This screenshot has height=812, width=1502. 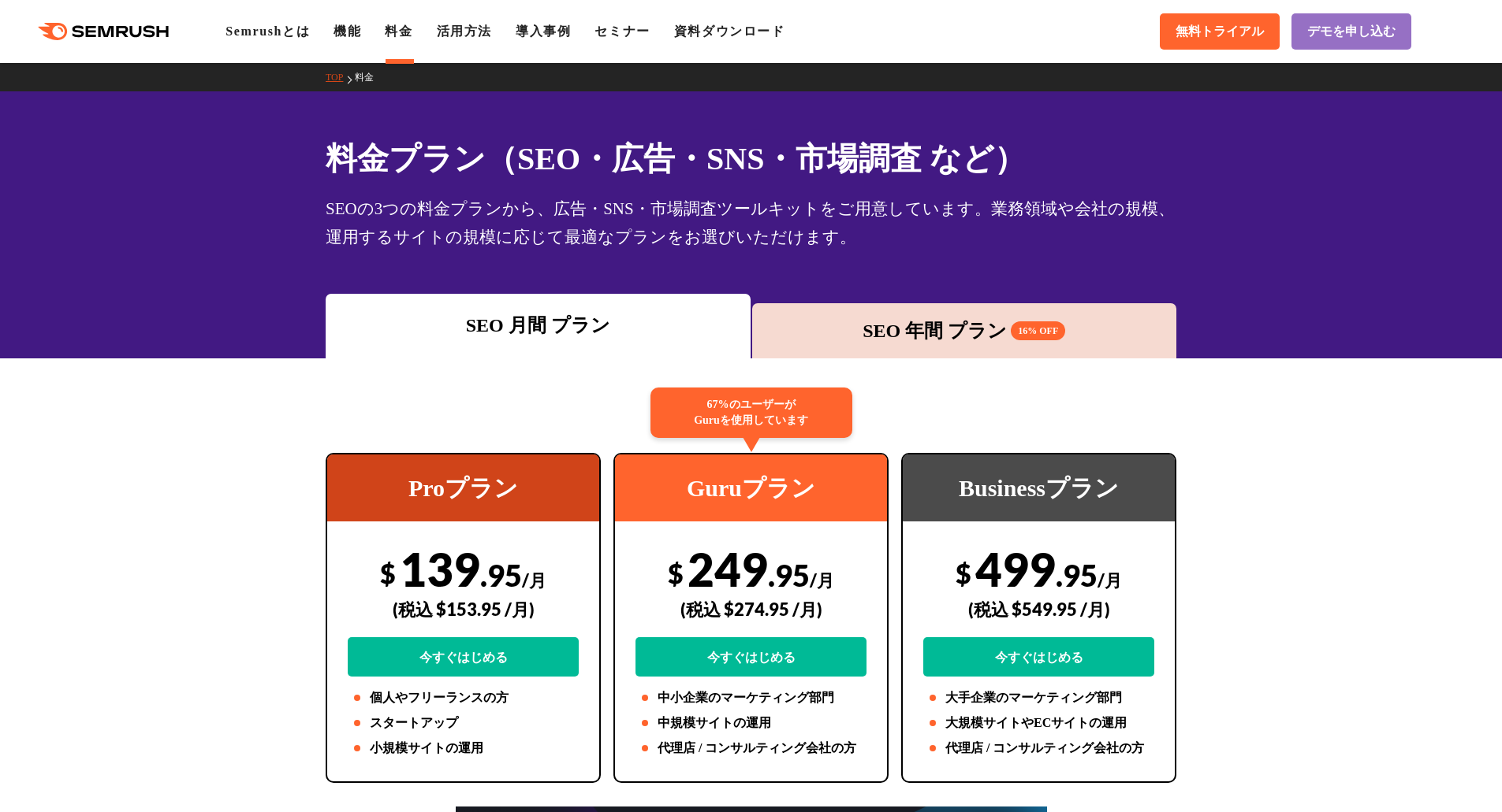 What do you see at coordinates (267, 31) in the screenshot?
I see `a: Semrushとは` at bounding box center [267, 31].